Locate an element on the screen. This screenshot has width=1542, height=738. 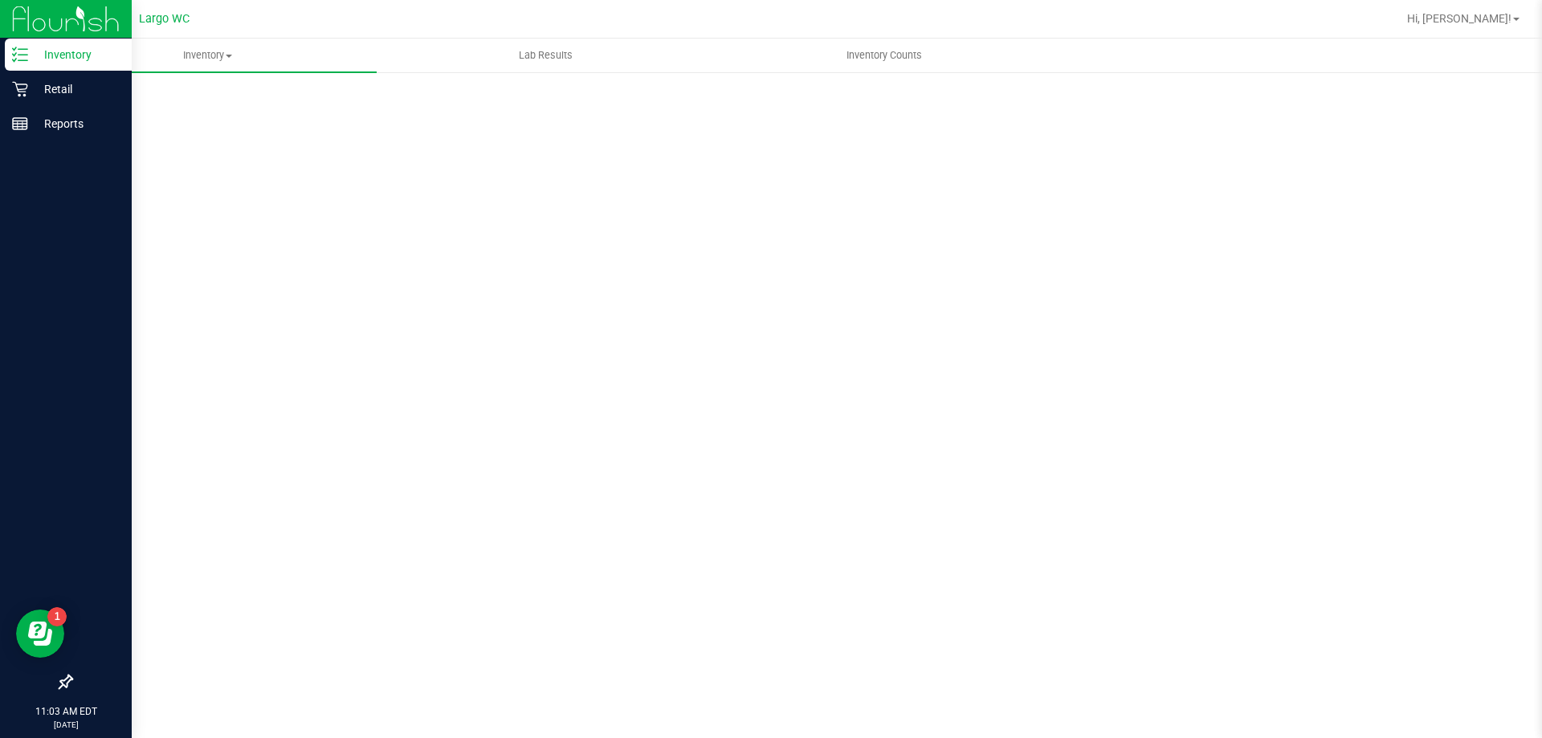
span: Inventory Counts is located at coordinates (884, 55).